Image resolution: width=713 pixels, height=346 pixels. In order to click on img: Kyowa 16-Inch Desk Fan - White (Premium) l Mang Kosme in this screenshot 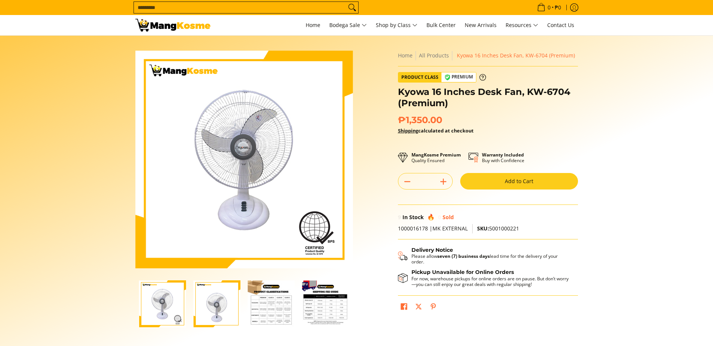, I will do `click(173, 25)`.